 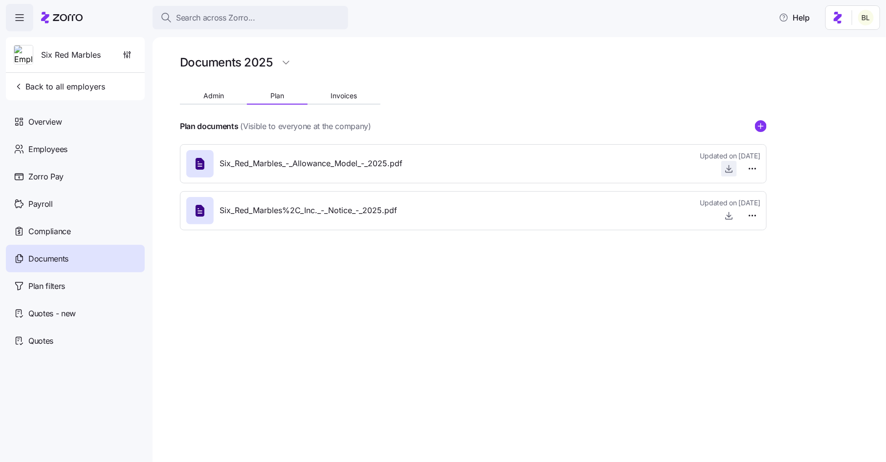 I want to click on span: Six_Red_Marbles%2C_Inc._-_Notice_-_2025.pdf, so click(x=308, y=210).